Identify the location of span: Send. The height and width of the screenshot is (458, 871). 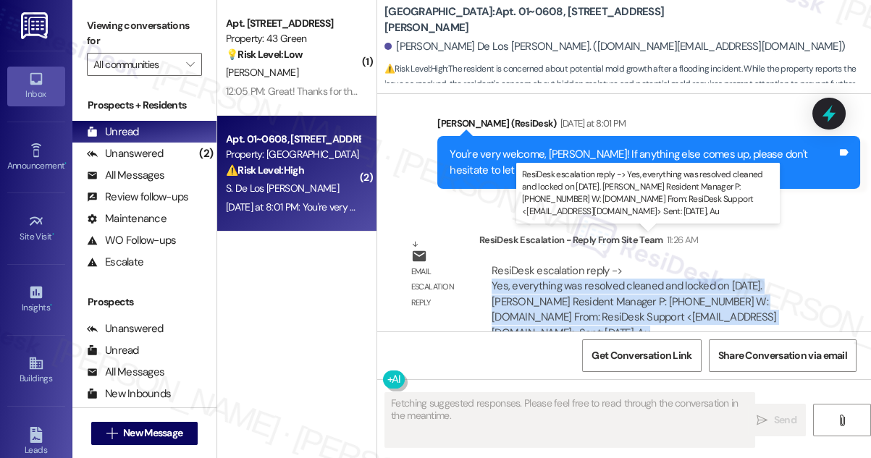
(785, 420).